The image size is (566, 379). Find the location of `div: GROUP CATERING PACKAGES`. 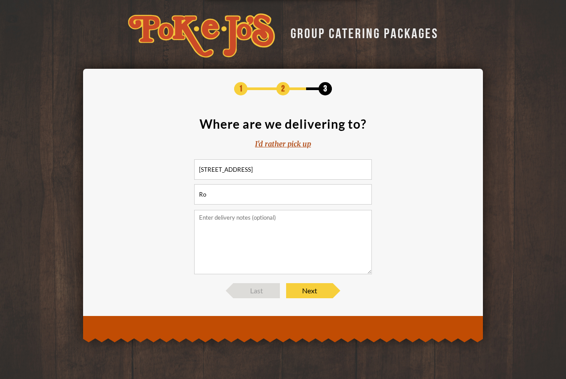

div: GROUP CATERING PACKAGES is located at coordinates (361, 32).